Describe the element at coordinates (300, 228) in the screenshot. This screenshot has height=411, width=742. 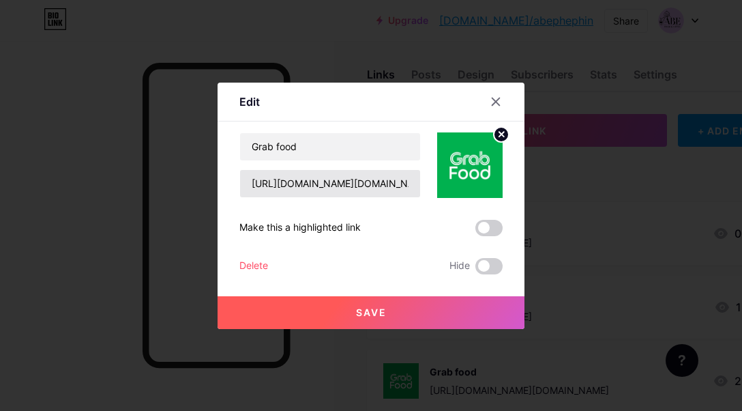
I see `div: Make this a highlighted link` at that location.